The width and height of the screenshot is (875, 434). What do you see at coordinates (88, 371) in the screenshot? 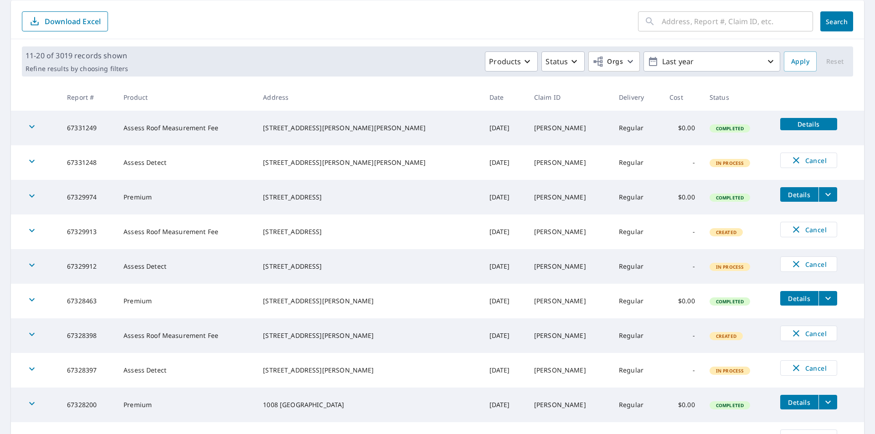
I see `td: 67328397` at bounding box center [88, 371].